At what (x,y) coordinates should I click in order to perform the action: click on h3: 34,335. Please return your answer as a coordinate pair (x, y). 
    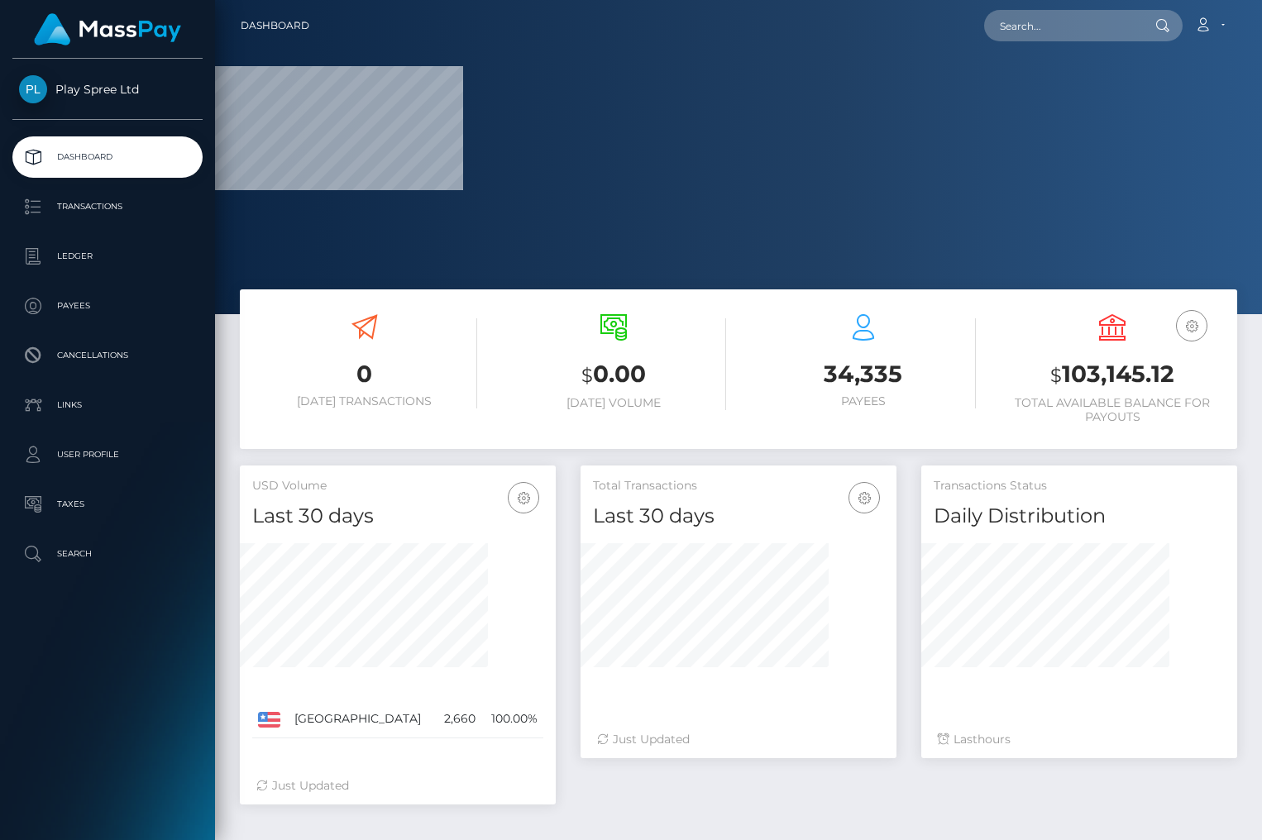
    Looking at the image, I should click on (864, 374).